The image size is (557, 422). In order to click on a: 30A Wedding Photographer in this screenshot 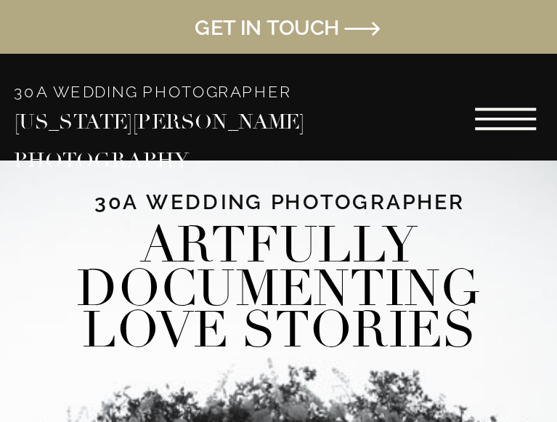, I will do `click(224, 93)`.